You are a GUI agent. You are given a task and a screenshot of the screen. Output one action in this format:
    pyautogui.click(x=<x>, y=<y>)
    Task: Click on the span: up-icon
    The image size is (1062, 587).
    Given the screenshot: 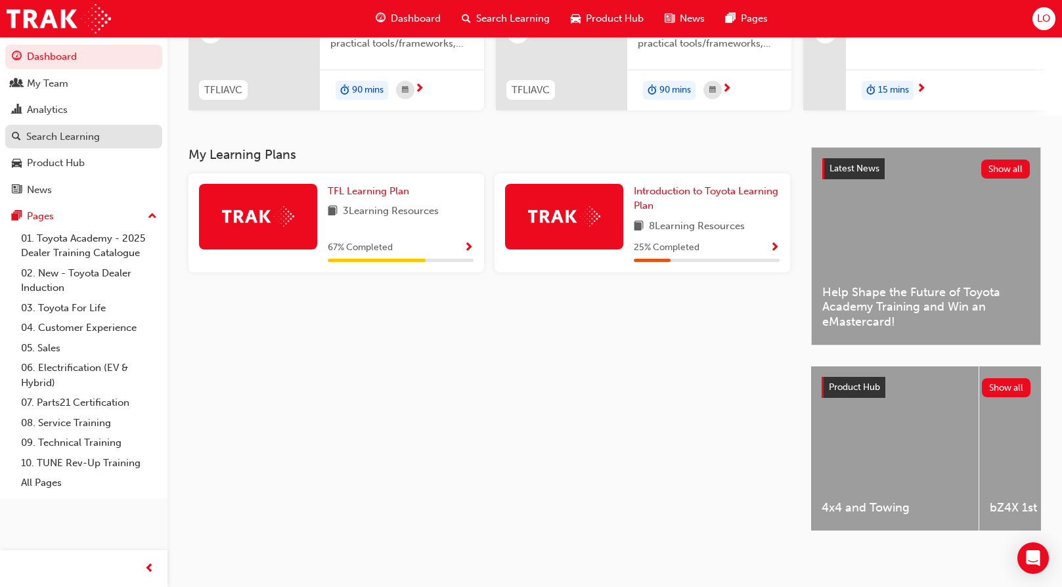 What is the action you would take?
    pyautogui.click(x=152, y=217)
    